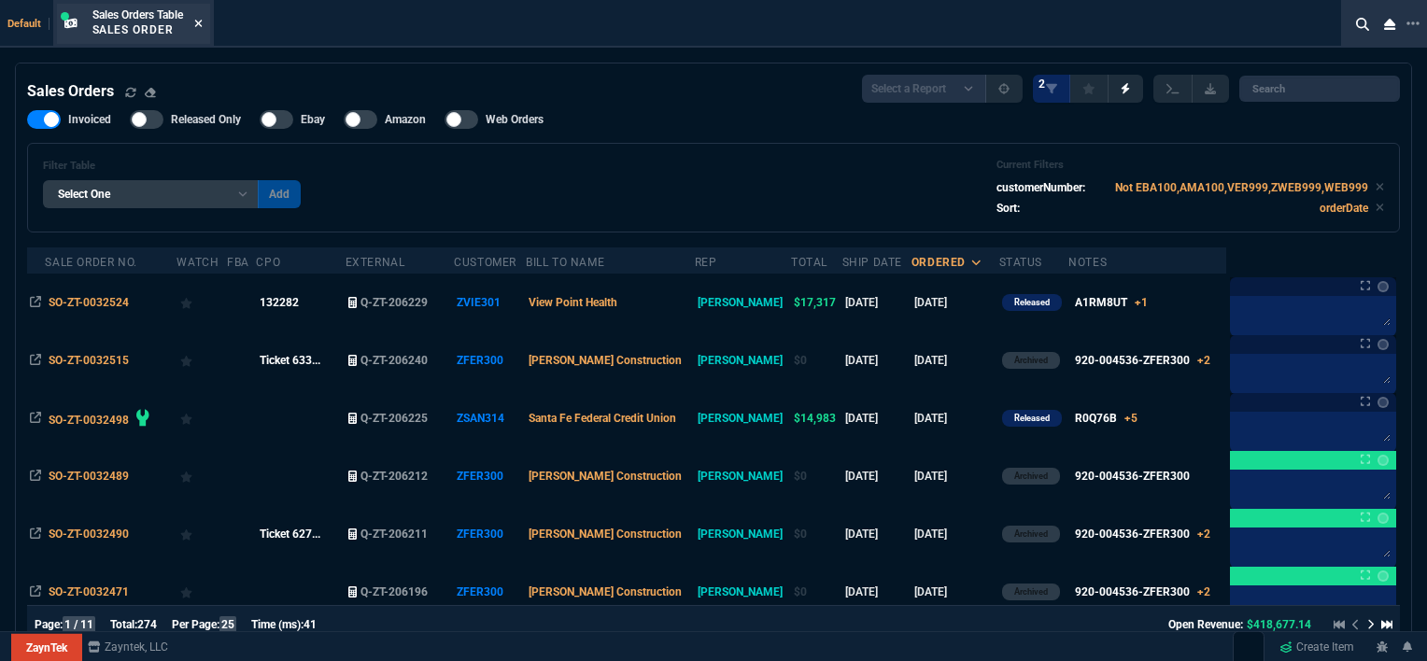  I want to click on span: Q-ZT-206225, so click(394, 418).